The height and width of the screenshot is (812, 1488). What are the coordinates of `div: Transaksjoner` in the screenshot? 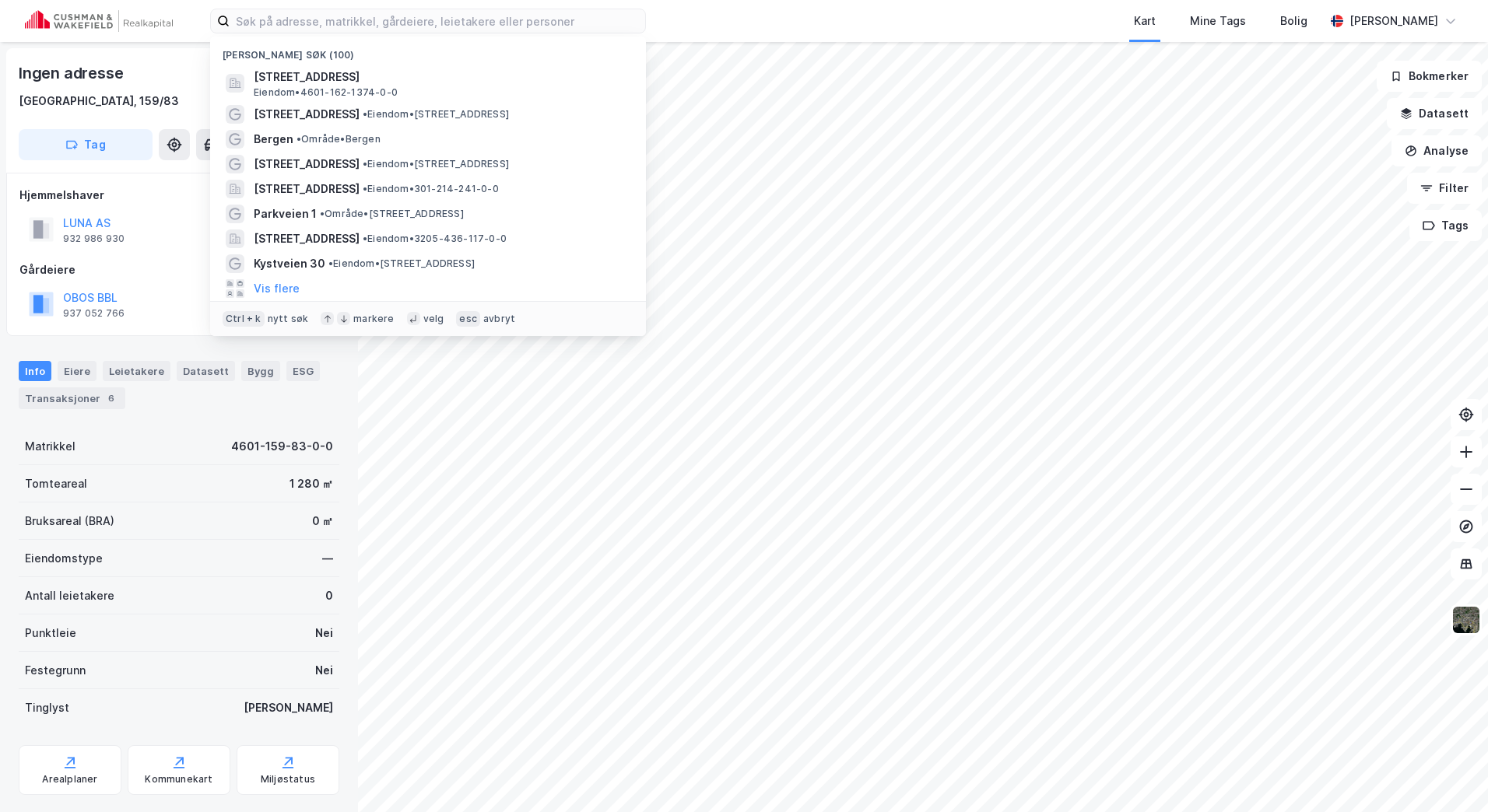 It's located at (72, 398).